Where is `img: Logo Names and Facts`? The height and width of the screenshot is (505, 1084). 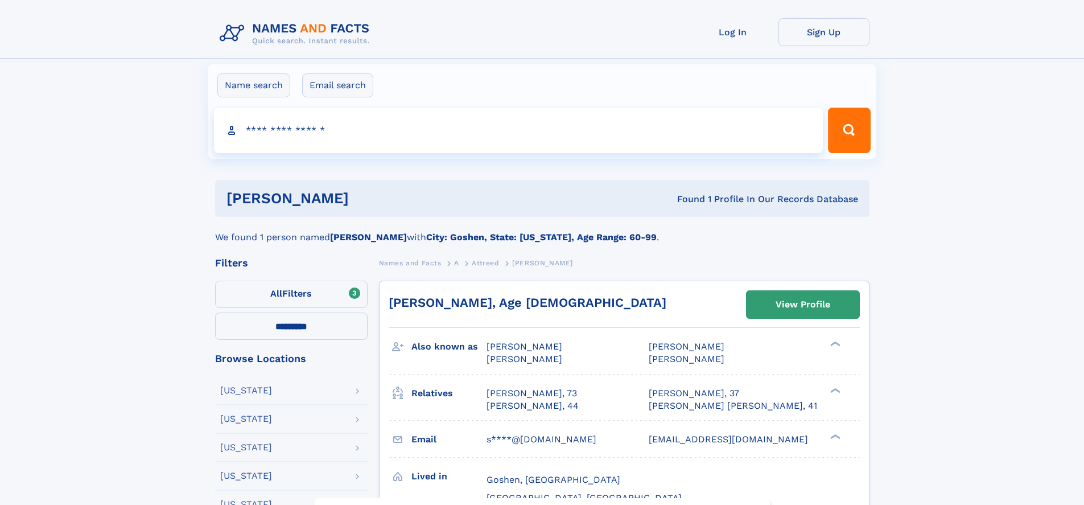 img: Logo Names and Facts is located at coordinates (297, 34).